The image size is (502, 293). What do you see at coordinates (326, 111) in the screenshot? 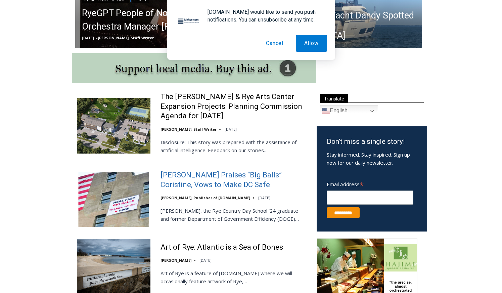
I see `img: en` at bounding box center [326, 111].